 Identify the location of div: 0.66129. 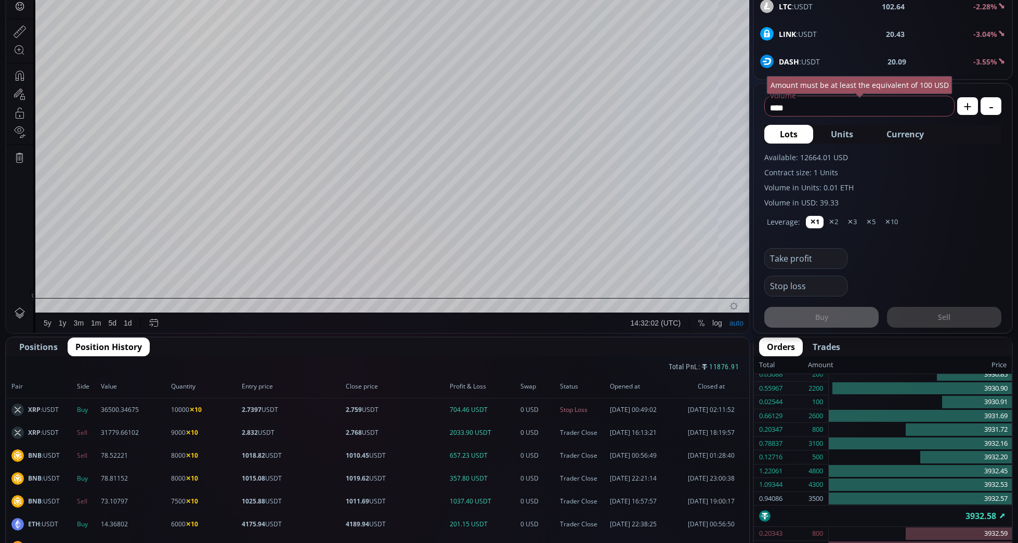
(770, 416).